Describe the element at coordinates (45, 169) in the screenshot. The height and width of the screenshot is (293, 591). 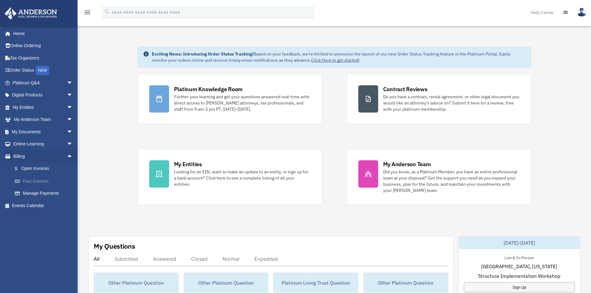
I see `a: $Open Invoices` at that location.